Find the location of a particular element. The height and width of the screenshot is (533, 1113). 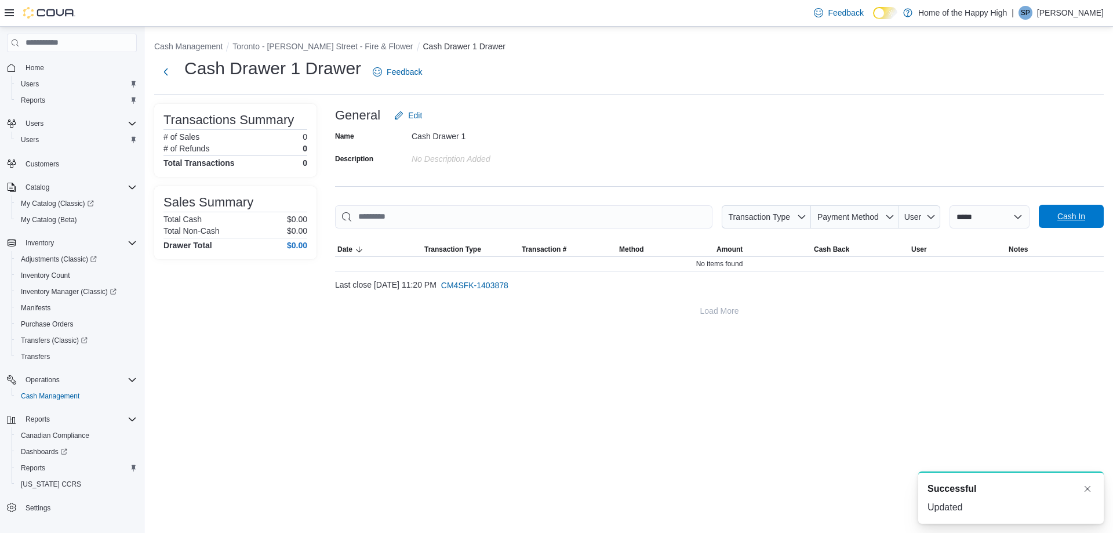

a: Settings is located at coordinates (38, 508).